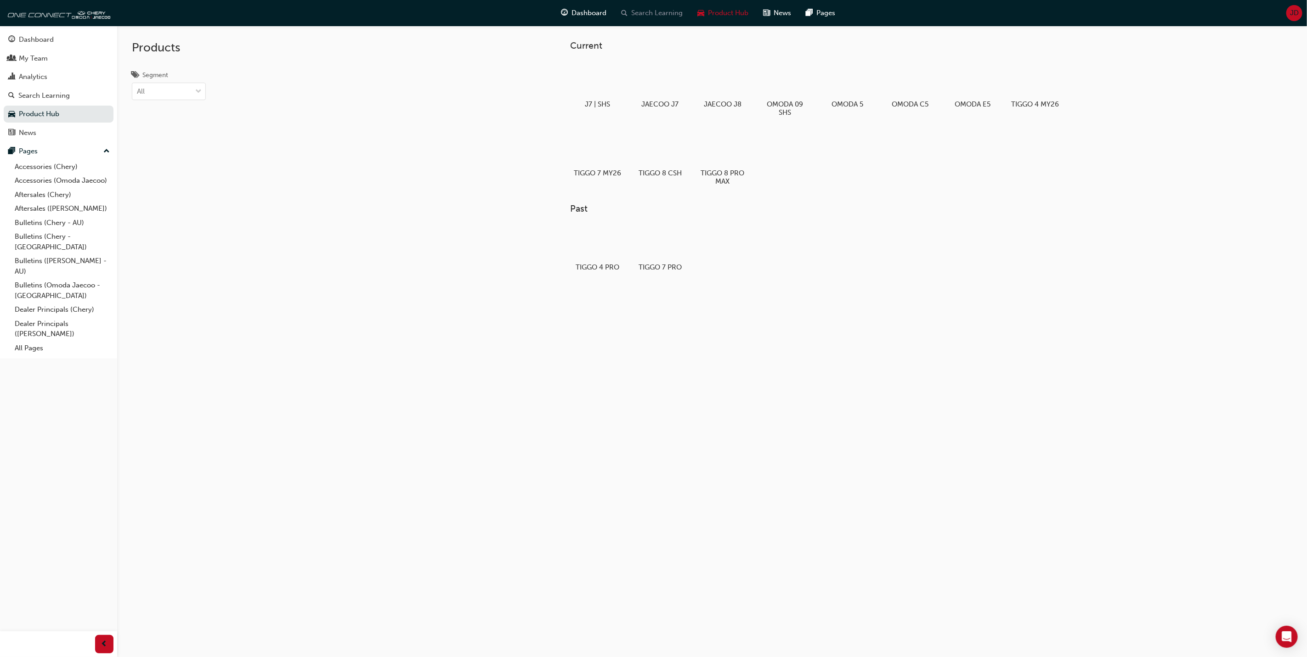 This screenshot has height=657, width=1307. I want to click on span: JD, so click(1294, 13).